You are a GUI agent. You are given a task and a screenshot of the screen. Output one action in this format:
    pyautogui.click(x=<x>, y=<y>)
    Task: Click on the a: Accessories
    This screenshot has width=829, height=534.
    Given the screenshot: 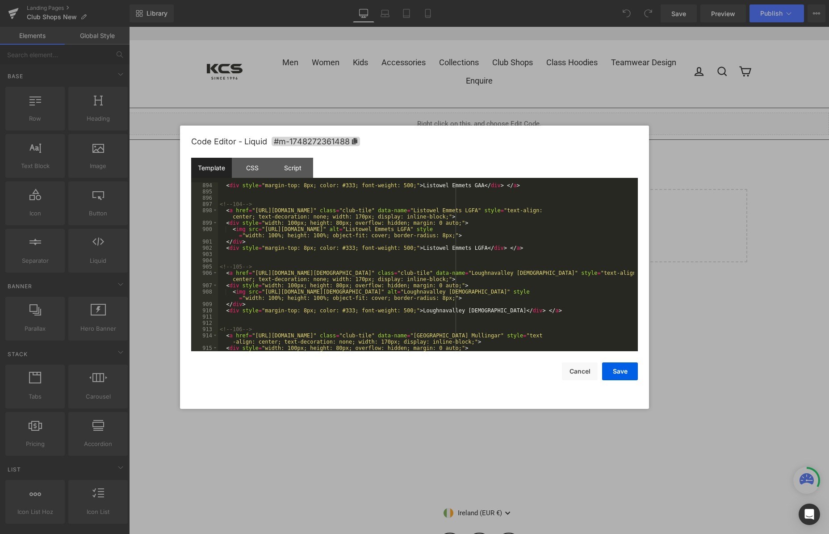 What is the action you would take?
    pyautogui.click(x=274, y=36)
    